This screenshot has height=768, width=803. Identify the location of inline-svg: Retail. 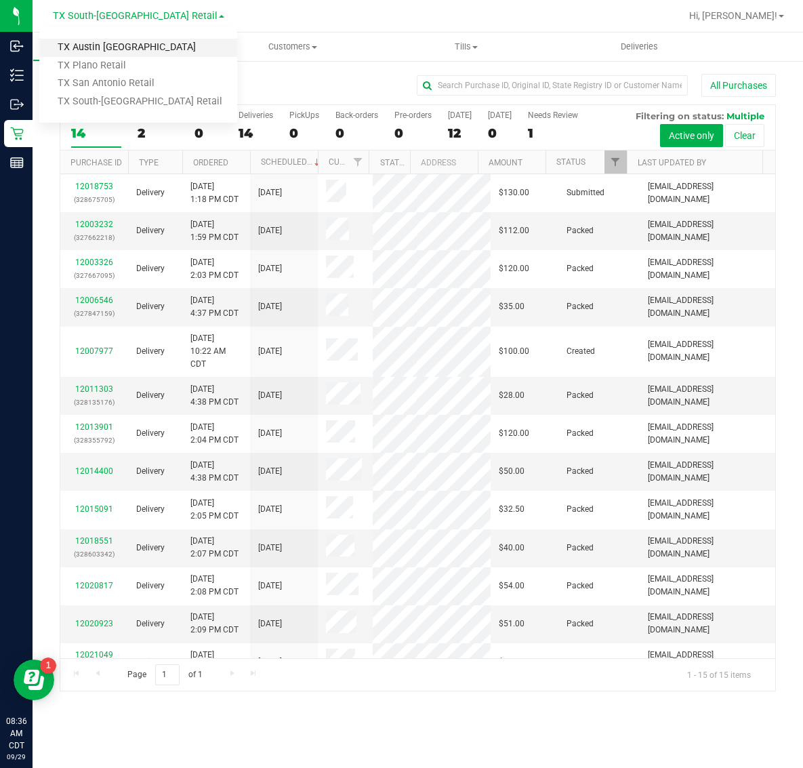
(17, 134).